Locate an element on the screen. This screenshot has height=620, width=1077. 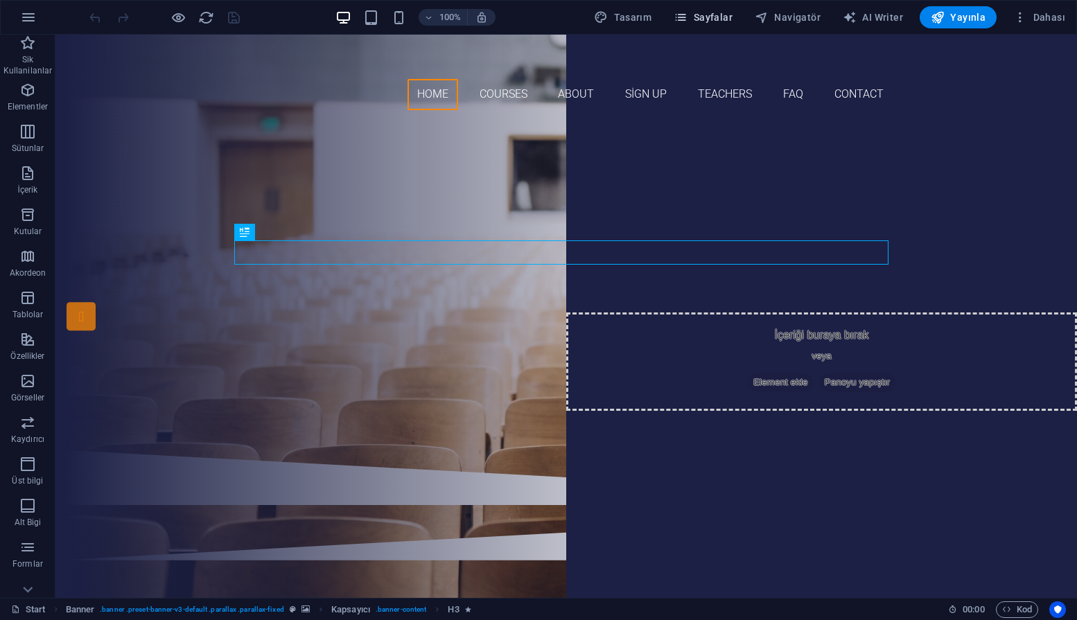
button: Sayfalar is located at coordinates (703, 17).